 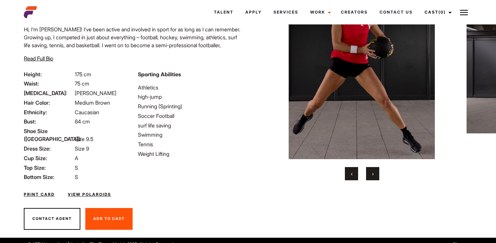 What do you see at coordinates (30, 12) in the screenshot?
I see `img: cropped-aefm-brand-fav-22-square.png` at bounding box center [30, 12].